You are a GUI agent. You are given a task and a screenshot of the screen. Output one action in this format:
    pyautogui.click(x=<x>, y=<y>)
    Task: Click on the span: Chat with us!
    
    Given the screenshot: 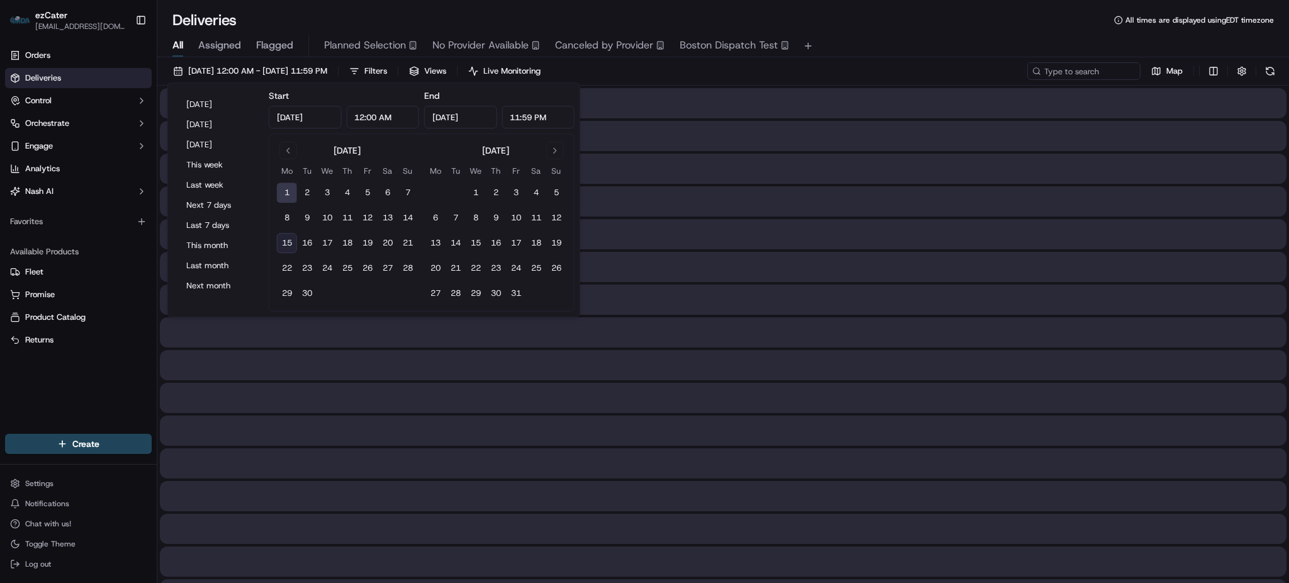 What is the action you would take?
    pyautogui.click(x=48, y=524)
    